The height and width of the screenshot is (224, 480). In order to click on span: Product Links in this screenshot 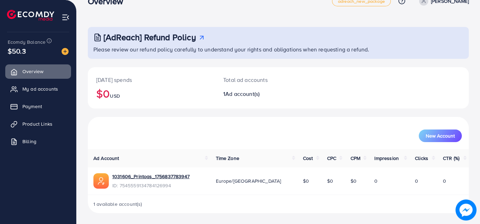, I will do `click(37, 124)`.